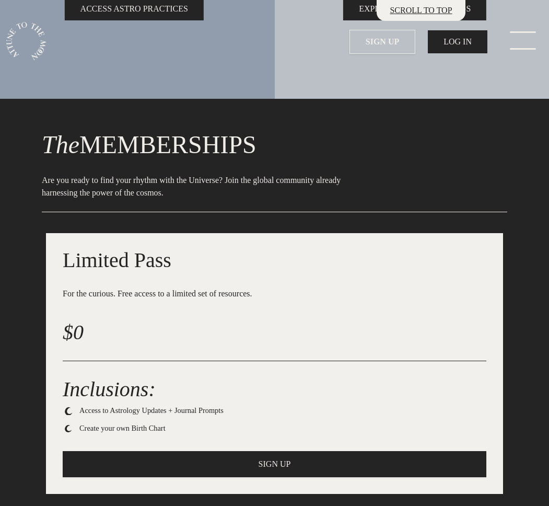  I want to click on p: SCROLL TO TOP, so click(421, 10).